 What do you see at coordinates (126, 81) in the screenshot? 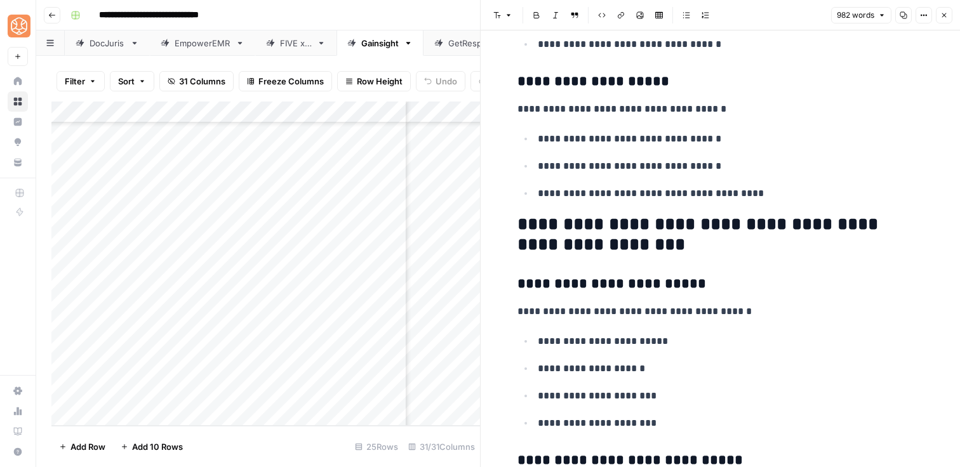
I see `span: Sort` at bounding box center [126, 81].